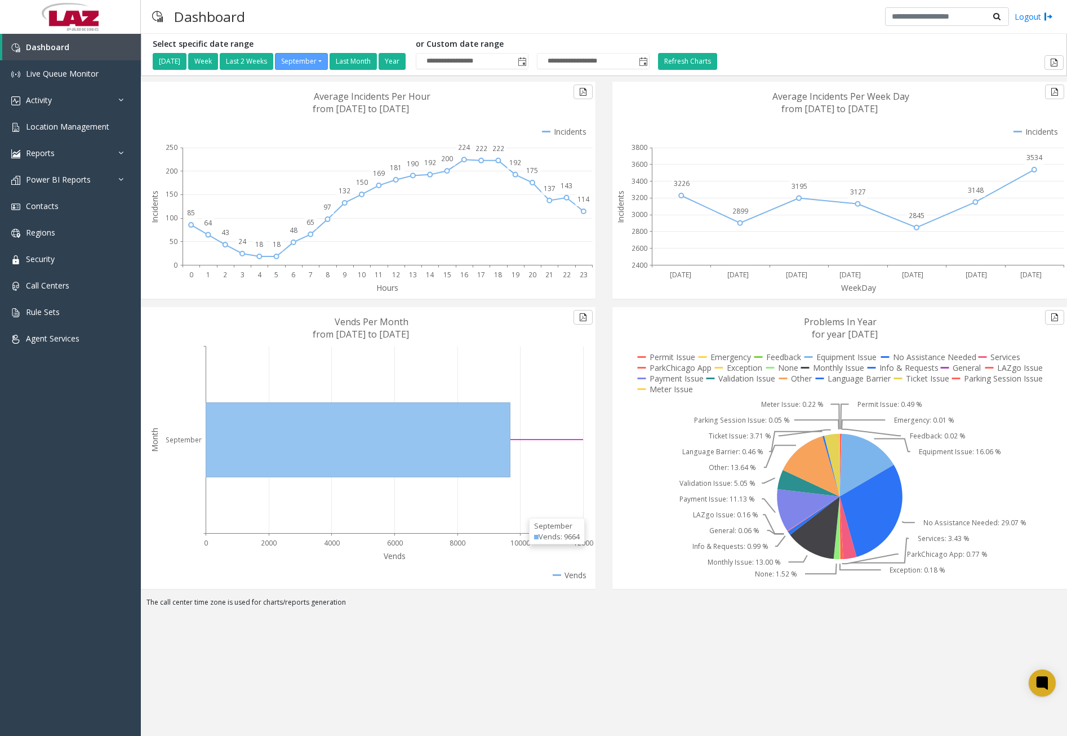 This screenshot has width=1067, height=736. I want to click on text: 3534, so click(1034, 157).